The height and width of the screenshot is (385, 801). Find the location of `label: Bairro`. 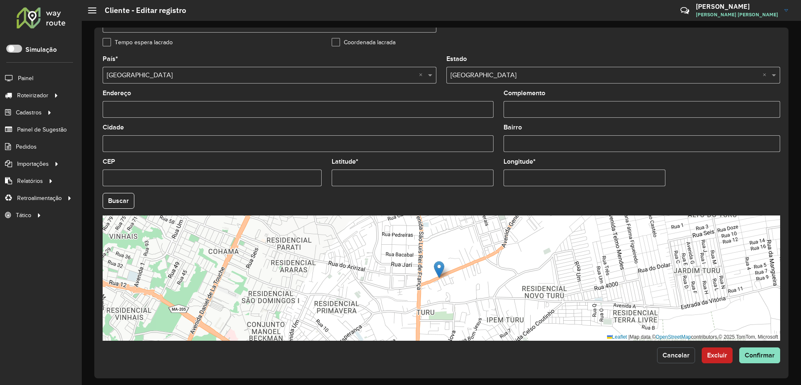

label: Bairro is located at coordinates (513, 127).